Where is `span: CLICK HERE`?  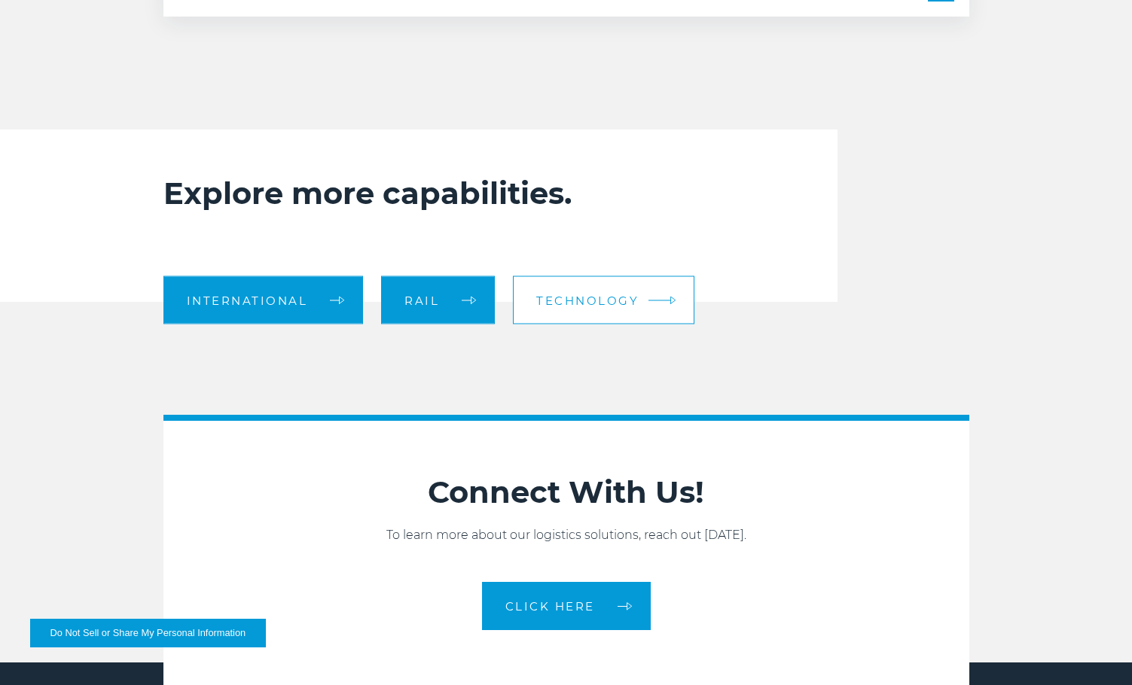
span: CLICK HERE is located at coordinates (550, 606).